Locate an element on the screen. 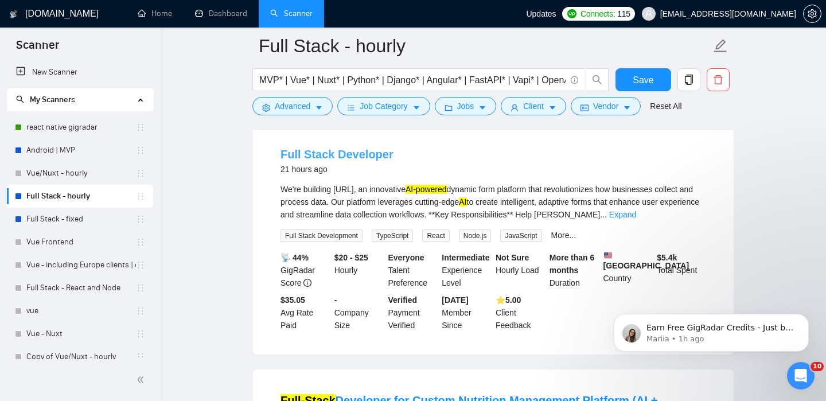  span: Updates is located at coordinates (541, 14).